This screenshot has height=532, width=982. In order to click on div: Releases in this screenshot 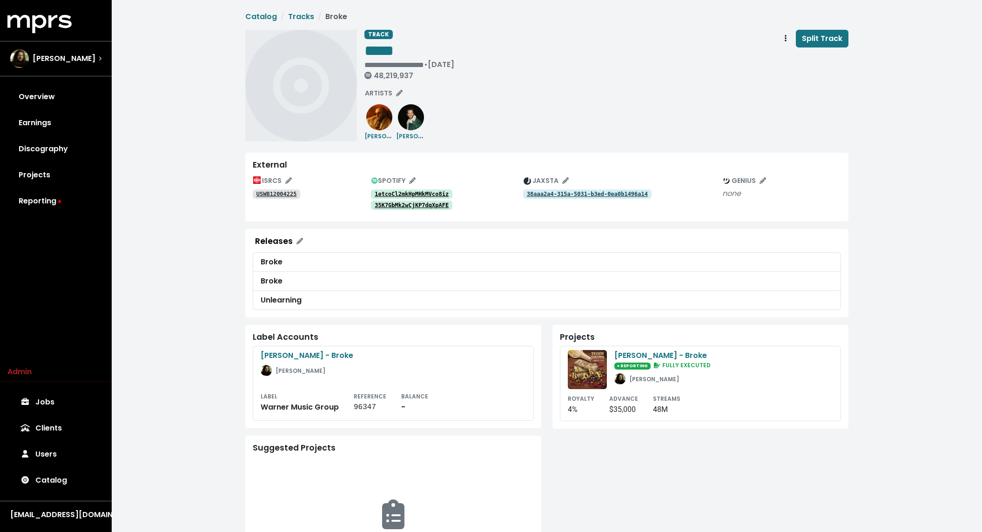, I will do `click(274, 241)`.